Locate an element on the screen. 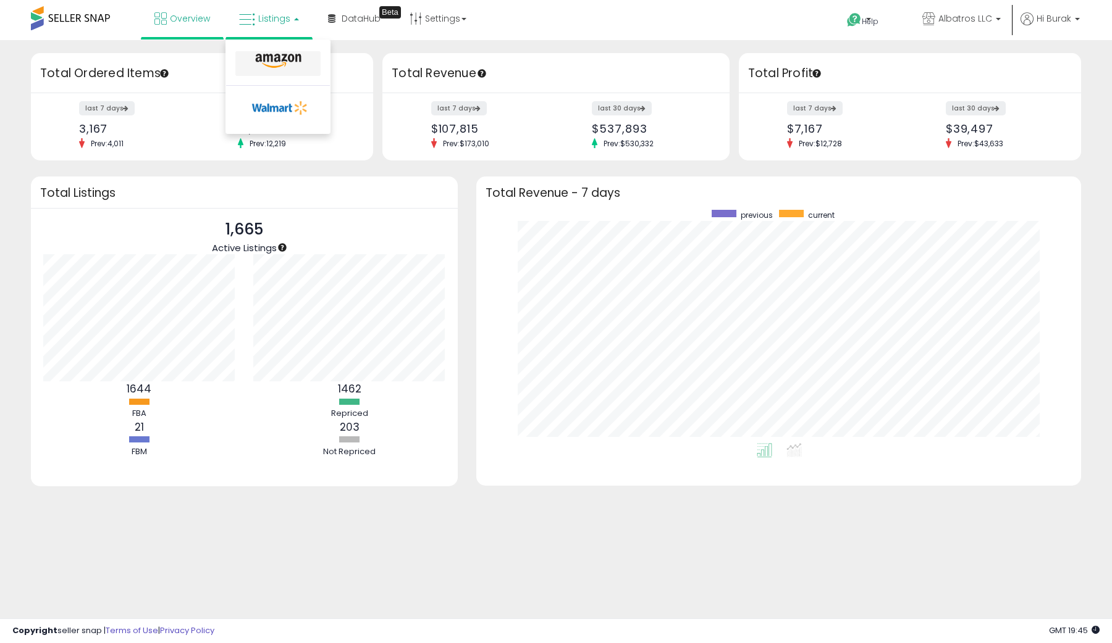 The image size is (1112, 643). span: Overview is located at coordinates (190, 19).